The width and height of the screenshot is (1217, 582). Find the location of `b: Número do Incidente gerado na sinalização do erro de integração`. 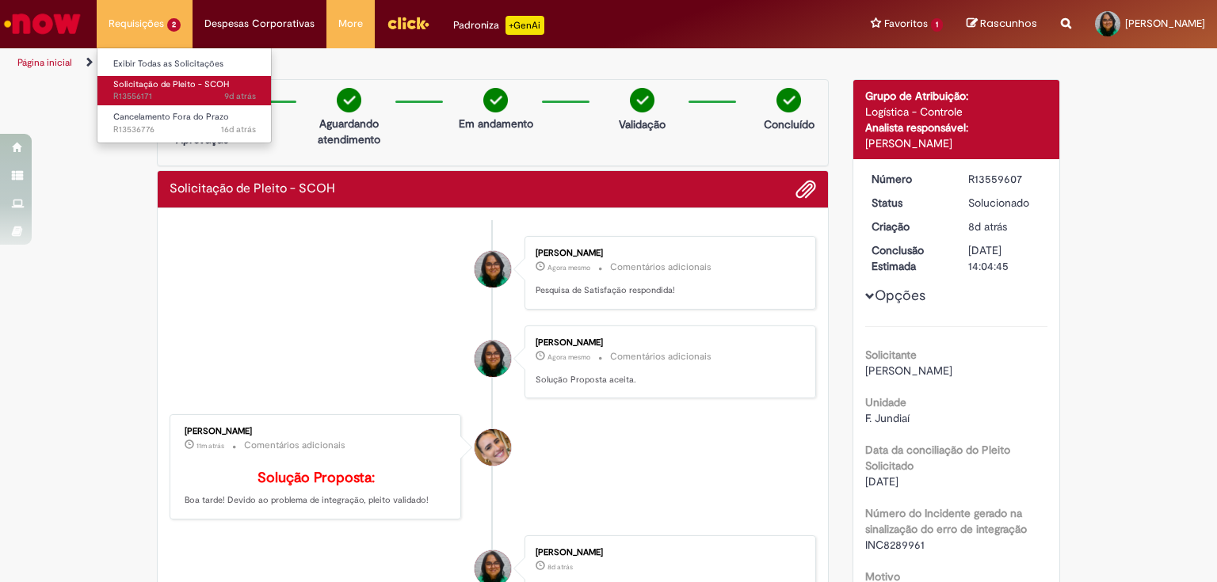

b: Número do Incidente gerado na sinalização do erro de integração is located at coordinates (946, 521).